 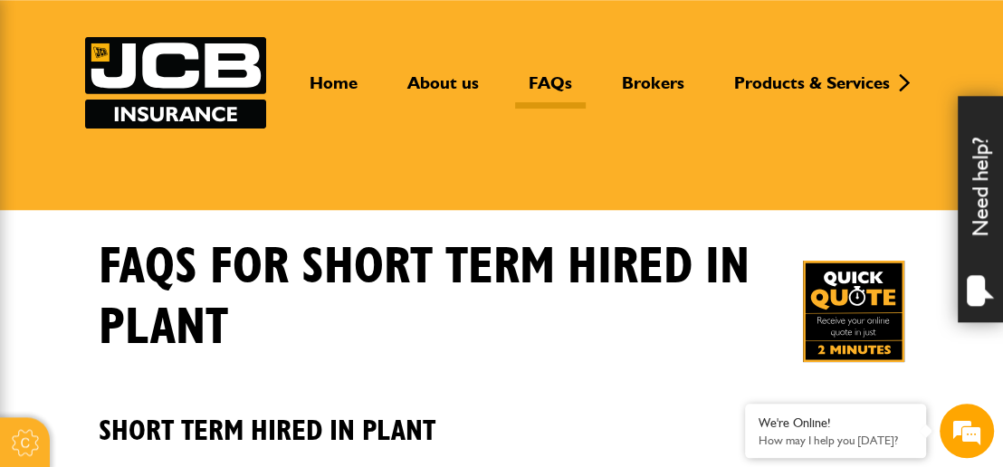 I want to click on a: Get your insurance quote in just 2-minutes, so click(x=854, y=311).